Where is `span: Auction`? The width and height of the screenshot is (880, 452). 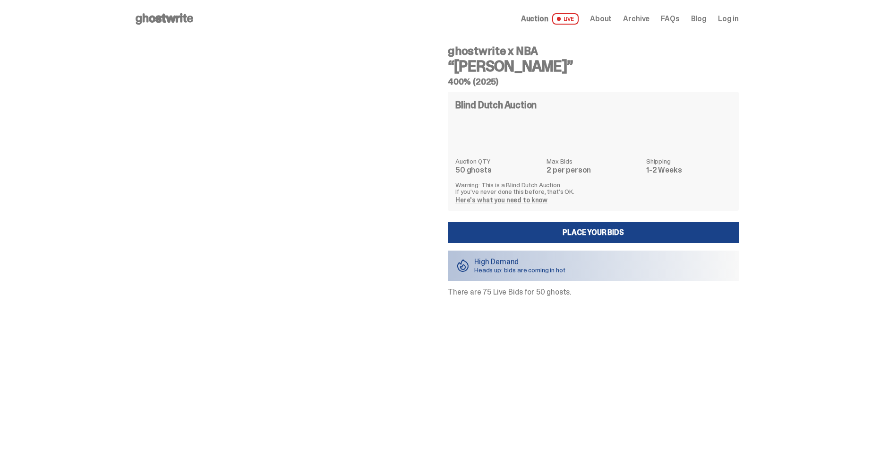 span: Auction is located at coordinates (535, 19).